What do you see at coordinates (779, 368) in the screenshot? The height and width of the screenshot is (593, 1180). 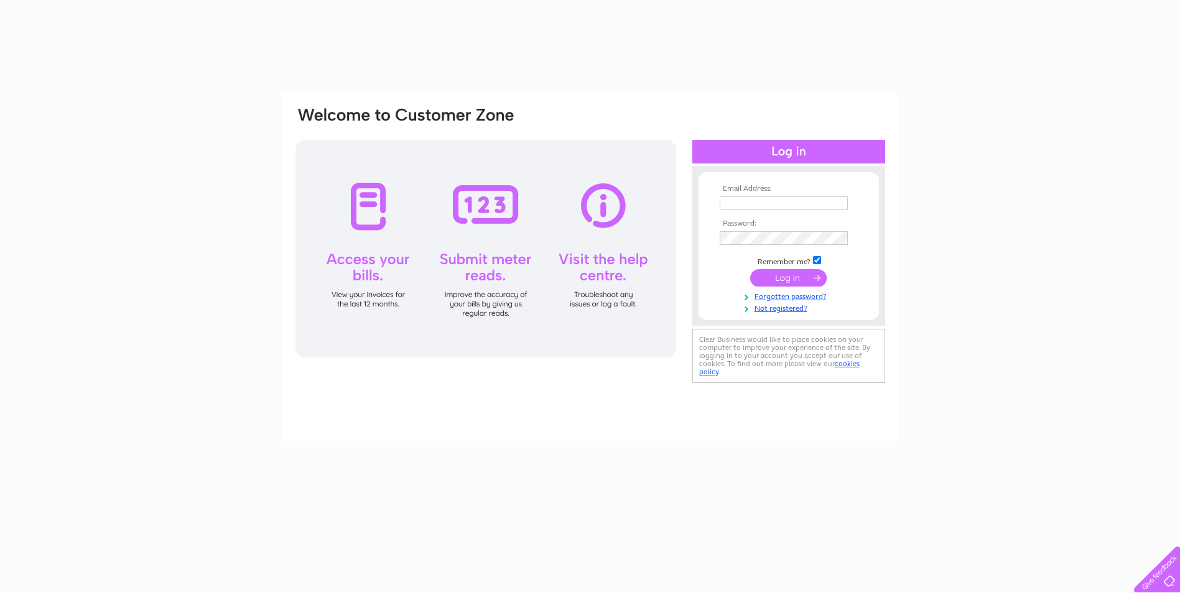 I see `a: cookies policy` at bounding box center [779, 368].